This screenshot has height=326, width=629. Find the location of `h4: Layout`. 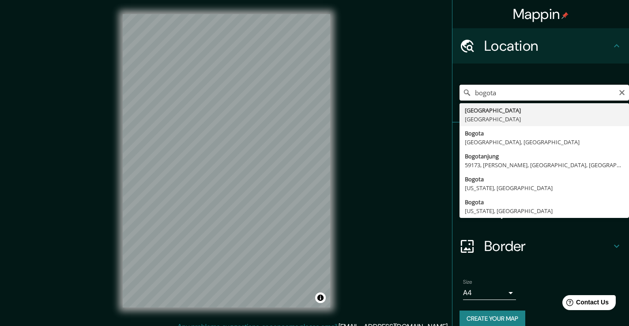

h4: Layout is located at coordinates (547, 211).